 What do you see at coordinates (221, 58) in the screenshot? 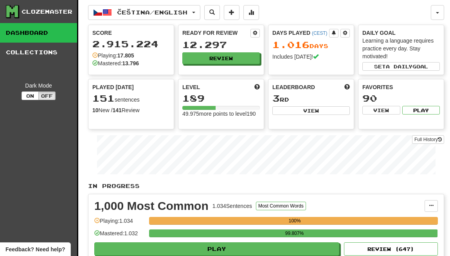
I see `button: Review` at bounding box center [221, 58].